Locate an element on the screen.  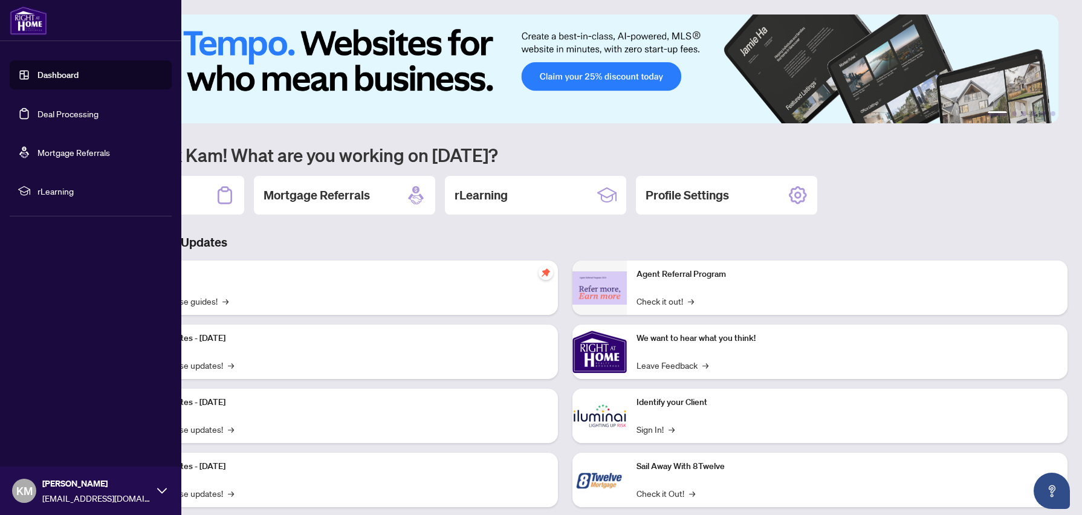
span: pushpin is located at coordinates (546, 273).